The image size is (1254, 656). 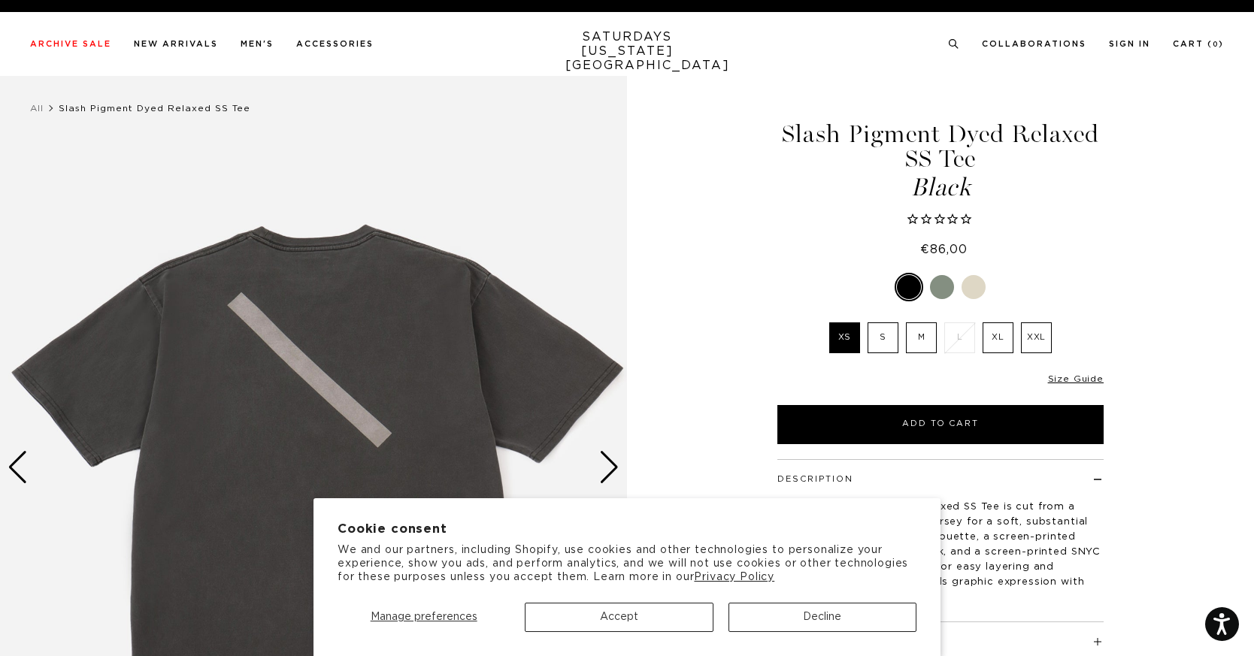 What do you see at coordinates (941, 187) in the screenshot?
I see `span: Black` at bounding box center [941, 187].